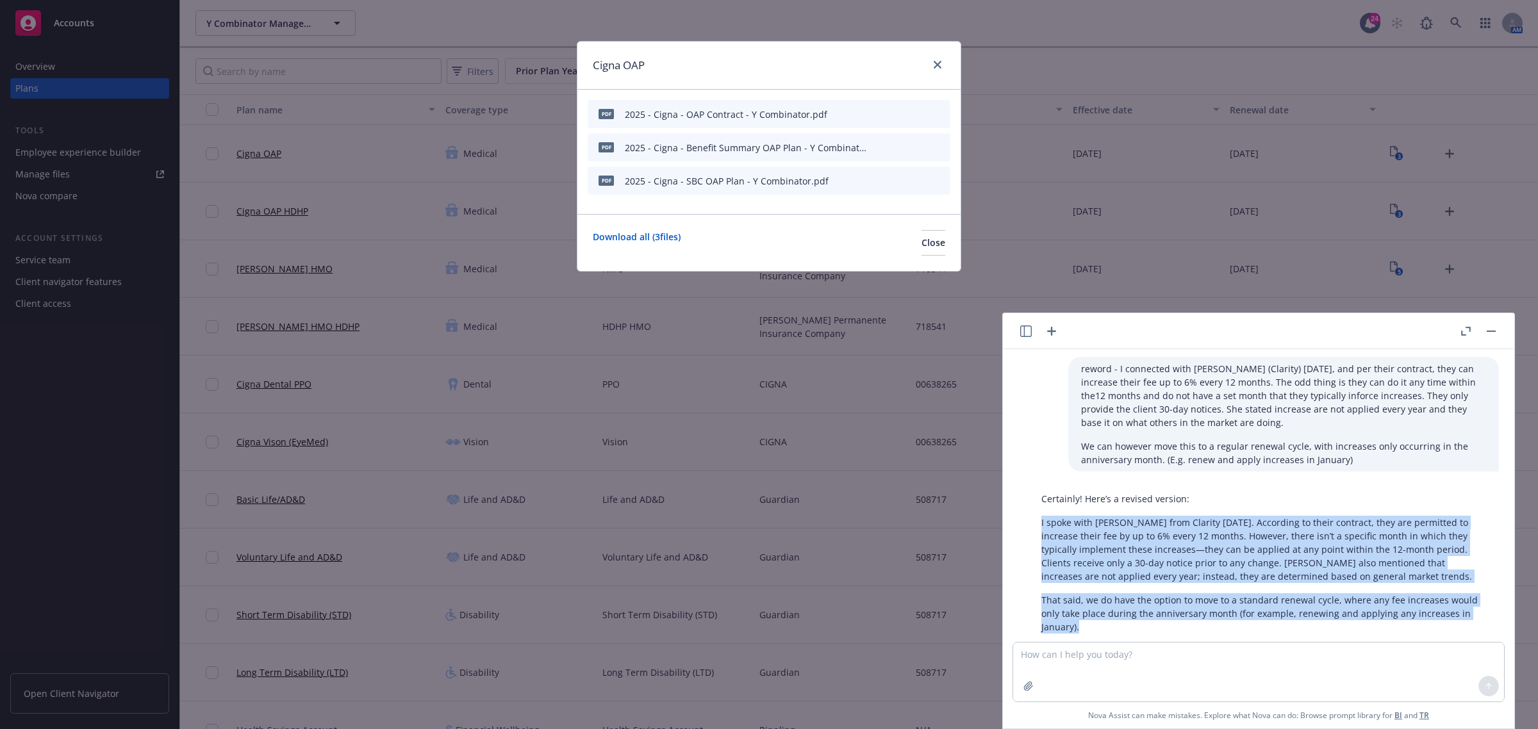  Describe the element at coordinates (1398, 715) in the screenshot. I see `a: BI` at that location.